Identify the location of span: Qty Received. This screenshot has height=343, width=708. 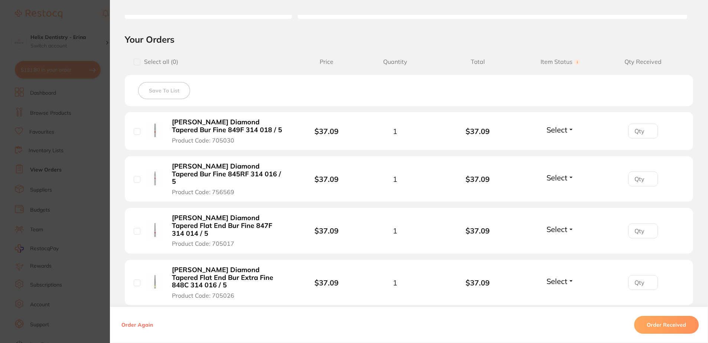
(643, 62).